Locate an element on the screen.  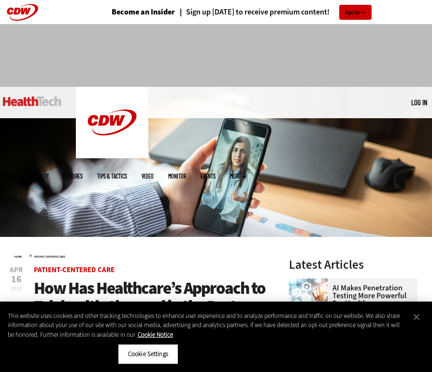
a: Sign Up is located at coordinates (355, 12).